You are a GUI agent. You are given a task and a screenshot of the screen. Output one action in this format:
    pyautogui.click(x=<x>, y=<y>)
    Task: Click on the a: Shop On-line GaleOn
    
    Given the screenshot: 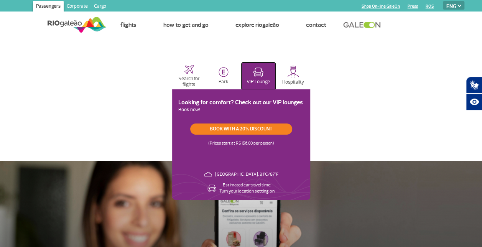 What is the action you would take?
    pyautogui.click(x=380, y=6)
    